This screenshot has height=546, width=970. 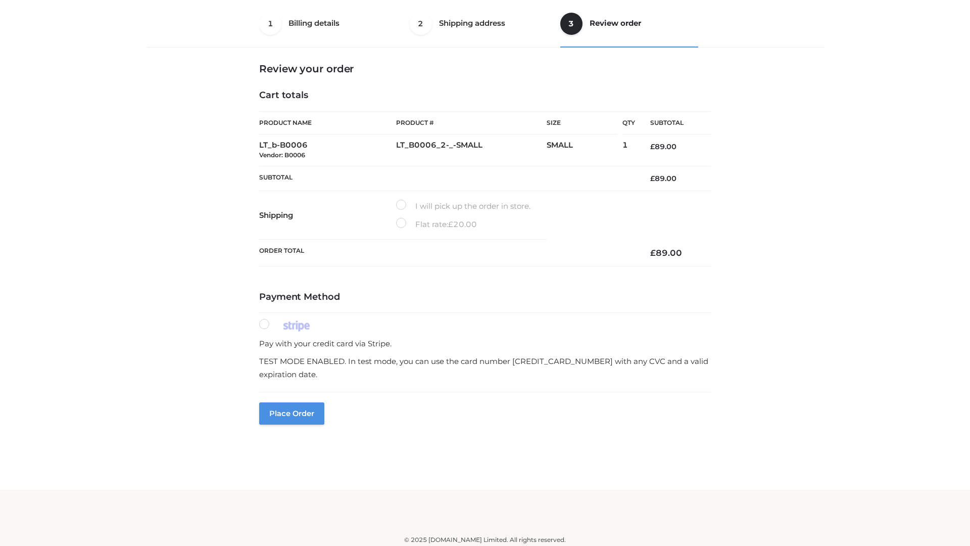 What do you see at coordinates (447, 253) in the screenshot?
I see `th: Order Total` at bounding box center [447, 253].